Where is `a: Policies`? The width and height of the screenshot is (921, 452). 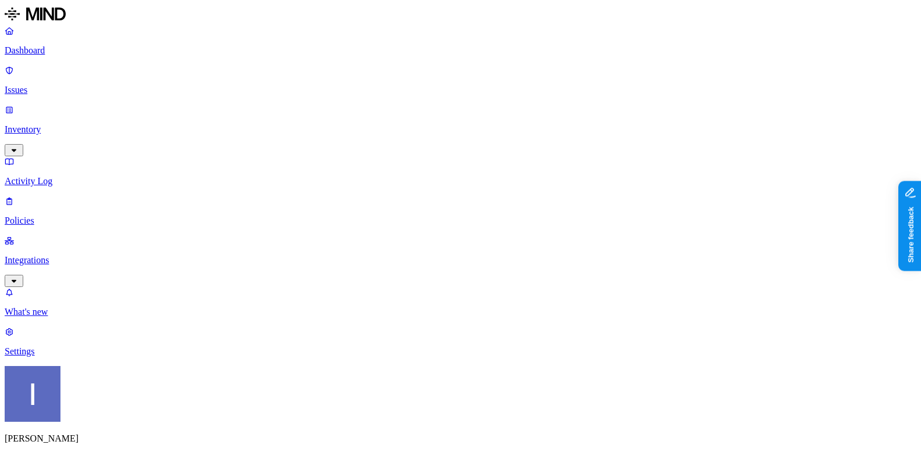
a: Policies is located at coordinates (460, 211).